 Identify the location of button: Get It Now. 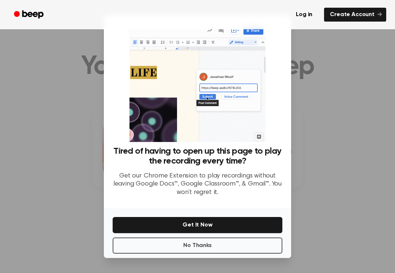
(197, 225).